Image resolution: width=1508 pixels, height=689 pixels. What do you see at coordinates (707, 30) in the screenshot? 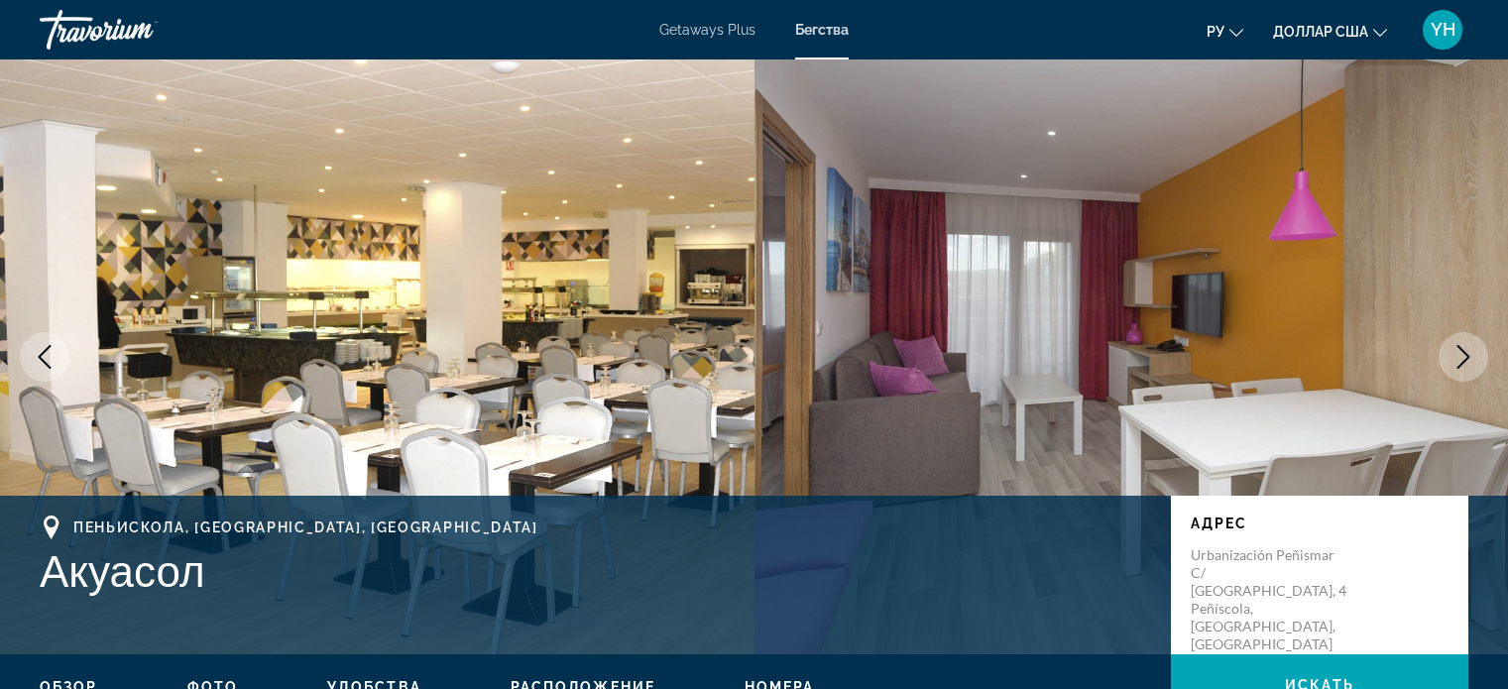
I see `font: Getaways Plus` at bounding box center [707, 30].